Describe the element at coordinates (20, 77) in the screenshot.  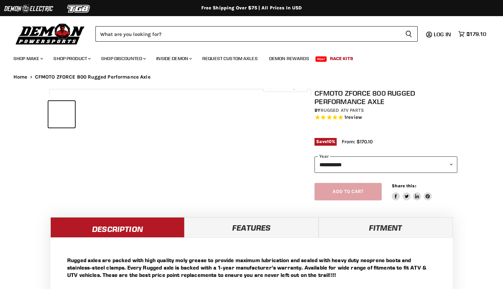
I see `a: Home` at that location.